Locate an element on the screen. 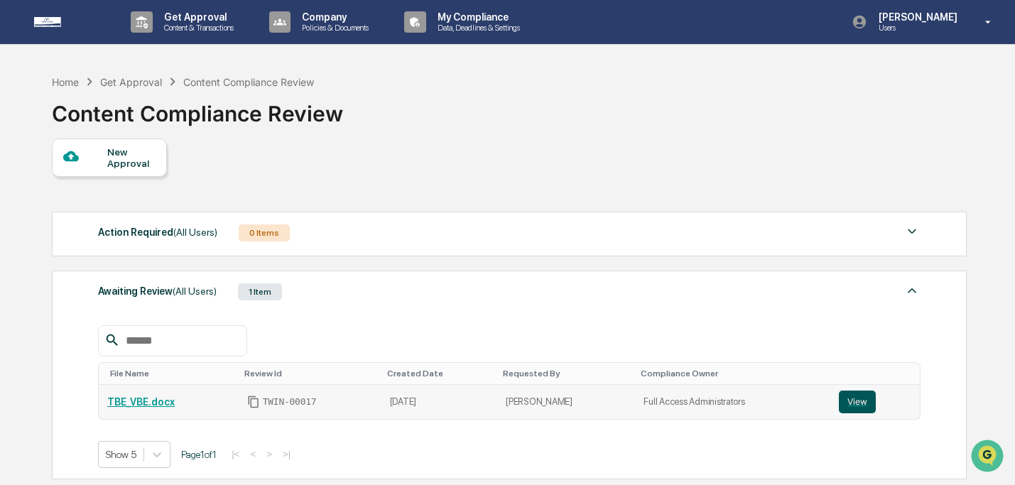 The image size is (1015, 485). button: Start new chat is located at coordinates (250, 121).